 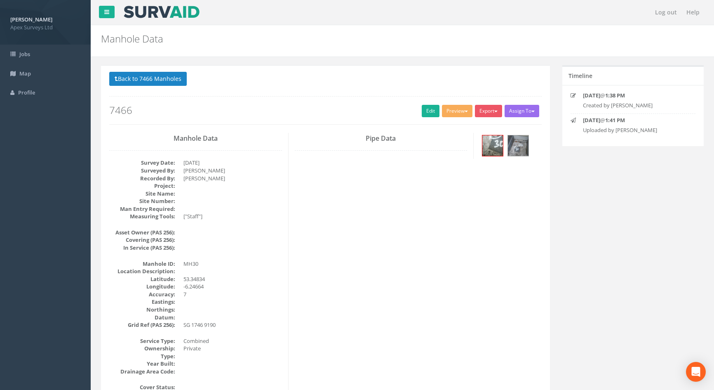 I want to click on dd: MH30, so click(x=233, y=264).